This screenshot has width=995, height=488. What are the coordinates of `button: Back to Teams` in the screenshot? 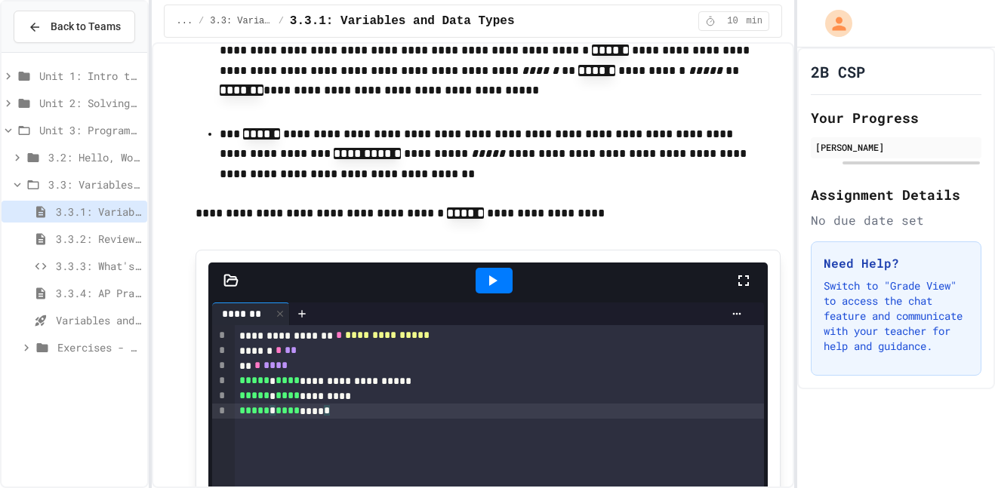 It's located at (74, 26).